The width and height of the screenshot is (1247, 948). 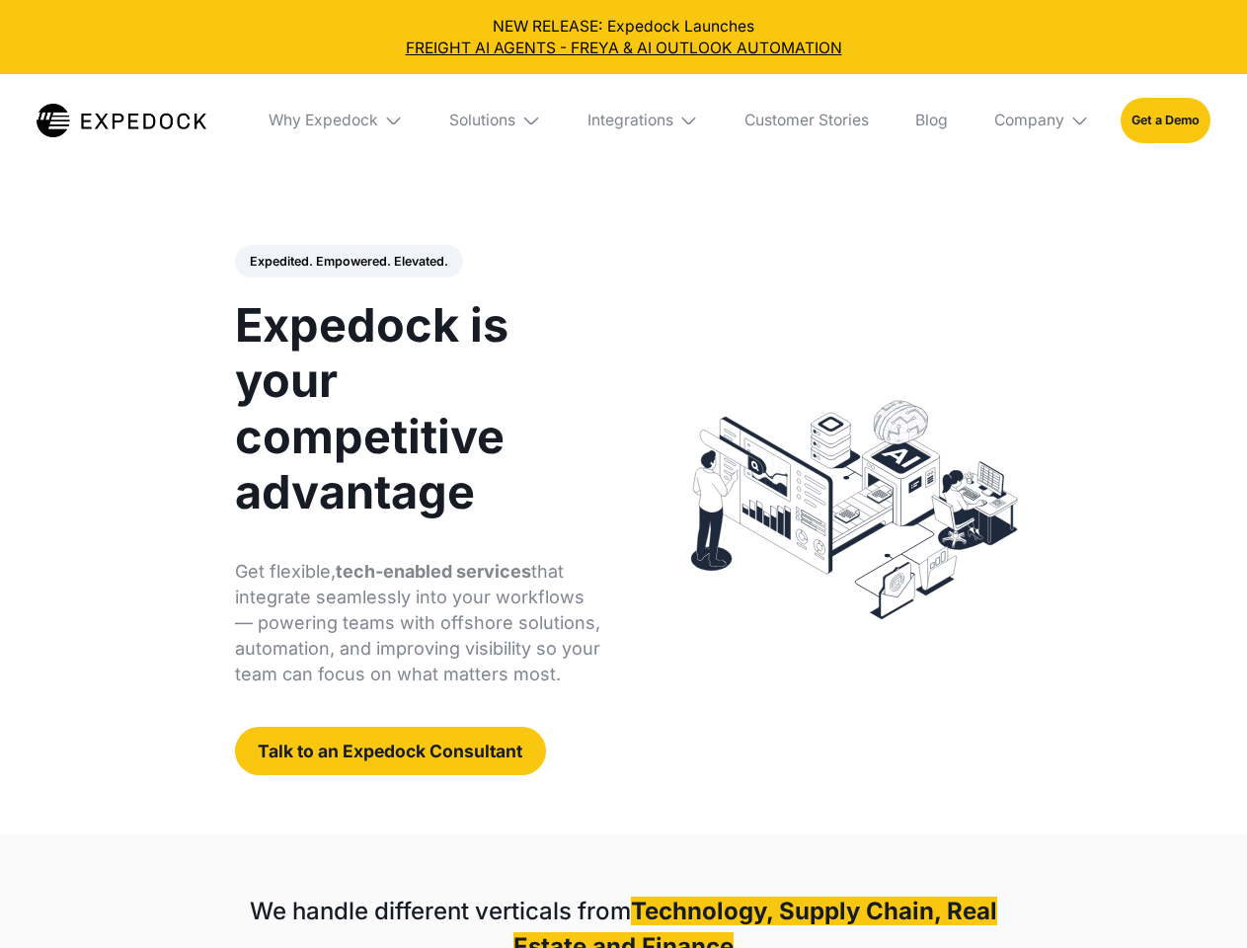 What do you see at coordinates (418, 623) in the screenshot?
I see `p: Get flexible, that integrate seamlessly into your workflows — powering teams with offshore soluti...` at bounding box center [418, 623].